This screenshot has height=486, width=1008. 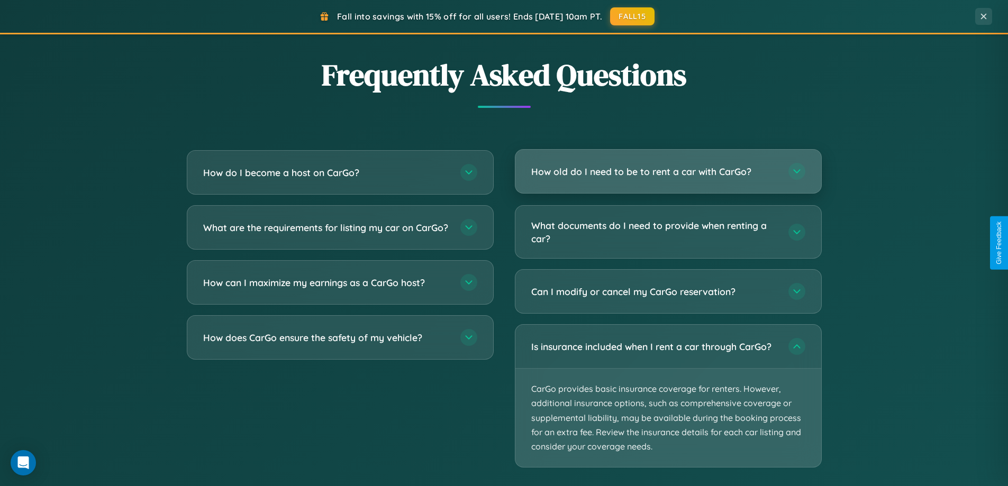 I want to click on h3: What are the requirements for listing my car on CarGo?, so click(x=326, y=228).